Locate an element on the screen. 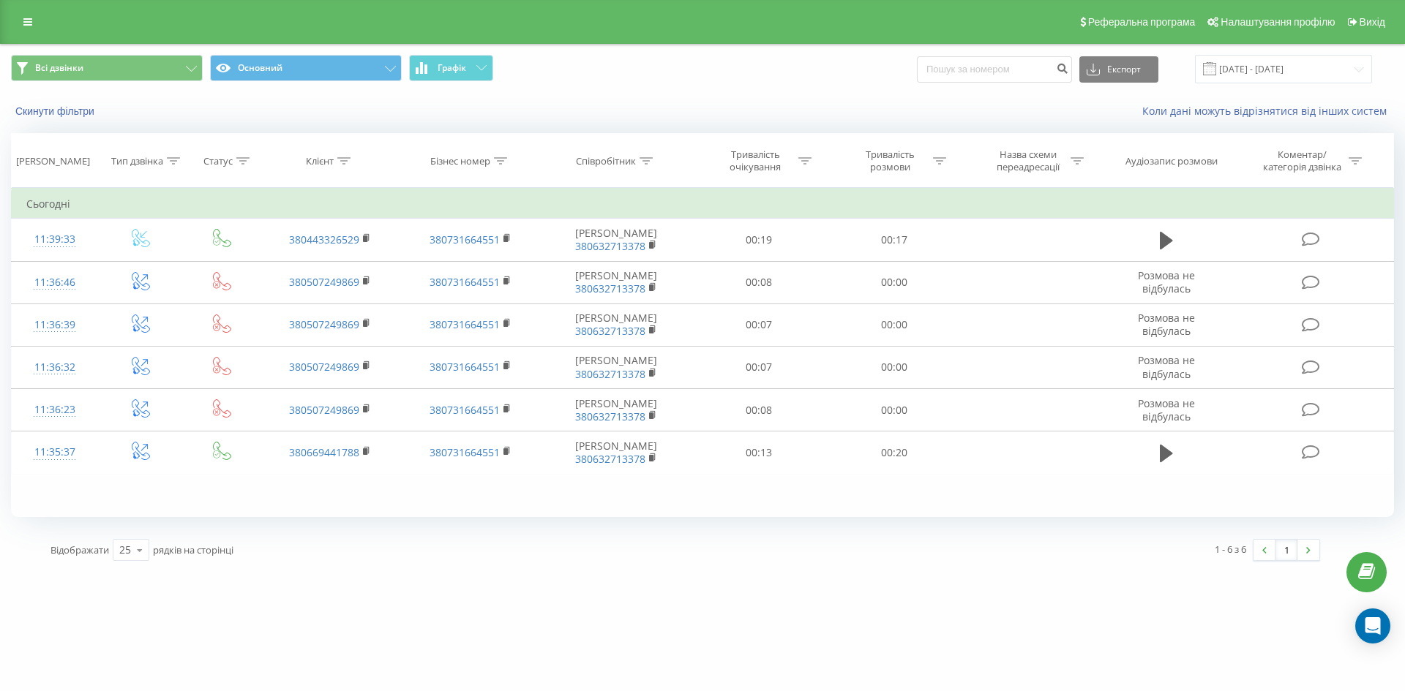 The height and width of the screenshot is (691, 1405). a: 380443326529 is located at coordinates (324, 239).